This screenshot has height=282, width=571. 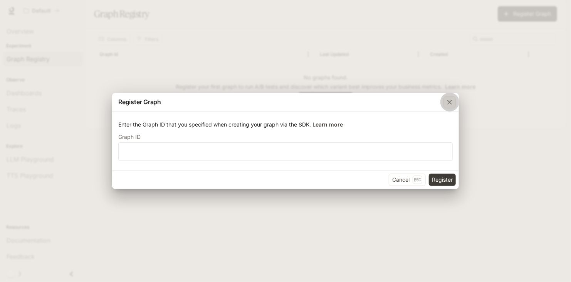 What do you see at coordinates (417, 180) in the screenshot?
I see `p: Esc` at bounding box center [417, 180].